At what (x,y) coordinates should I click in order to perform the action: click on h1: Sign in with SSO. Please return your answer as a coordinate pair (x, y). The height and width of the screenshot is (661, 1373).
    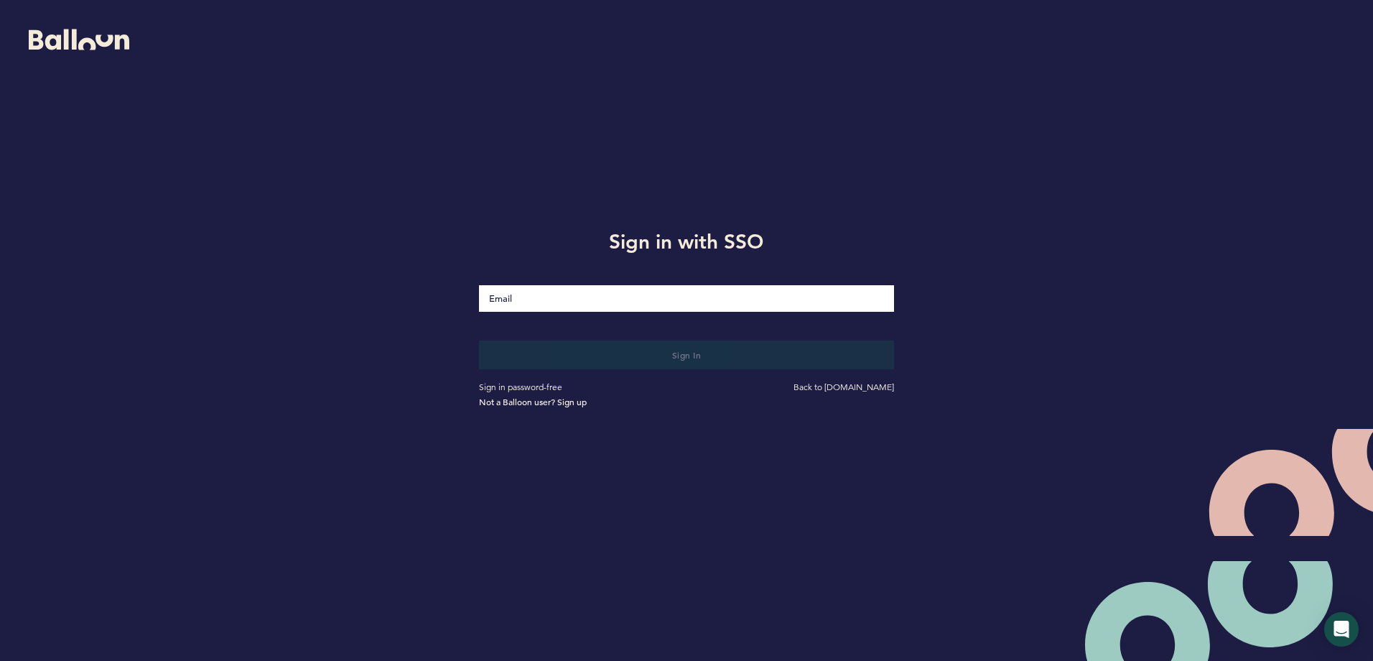
    Looking at the image, I should click on (686, 241).